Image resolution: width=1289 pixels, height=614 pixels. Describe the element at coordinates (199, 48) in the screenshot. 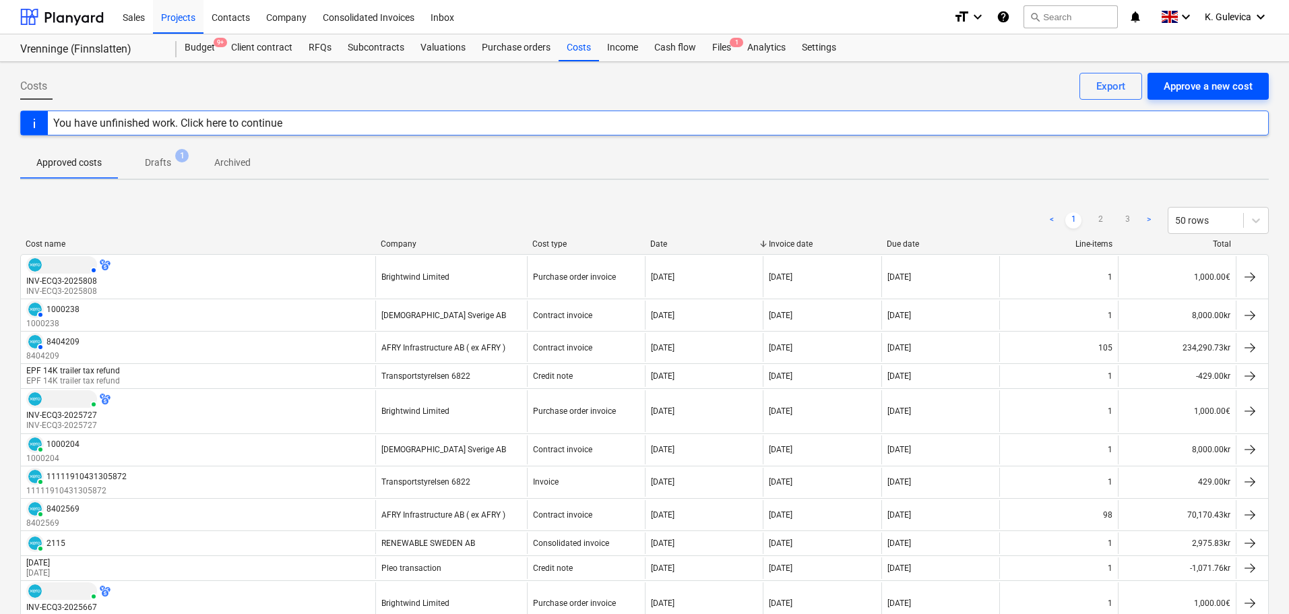

I see `div: Budget` at that location.